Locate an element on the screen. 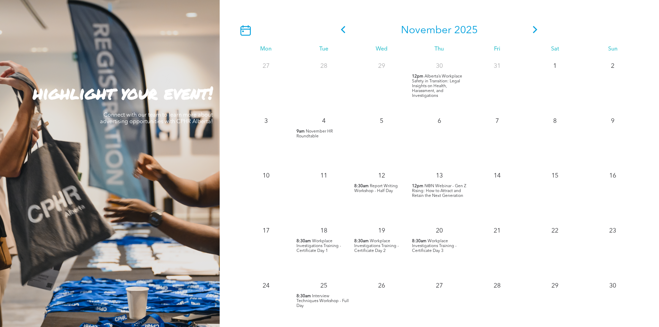 Image resolution: width=659 pixels, height=327 pixels. p: 19 is located at coordinates (381, 231).